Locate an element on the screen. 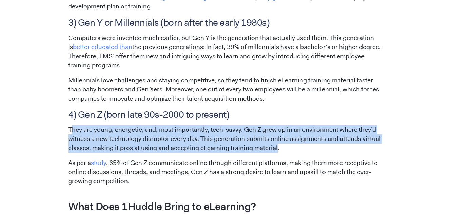 This screenshot has width=450, height=215. h3: 3) Gen Y or Millennials (born after the early 1980s) is located at coordinates (225, 23).